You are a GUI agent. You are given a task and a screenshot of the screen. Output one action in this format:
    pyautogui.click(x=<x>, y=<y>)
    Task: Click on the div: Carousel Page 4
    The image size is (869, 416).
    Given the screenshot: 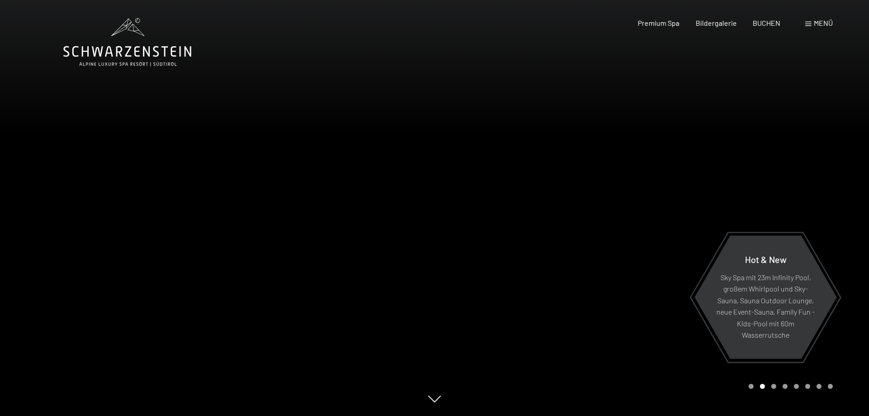 What is the action you would take?
    pyautogui.click(x=785, y=386)
    